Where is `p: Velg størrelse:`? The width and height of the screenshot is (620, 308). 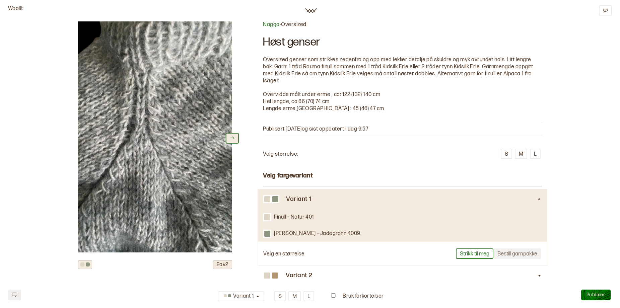
p: Velg størrelse: is located at coordinates (280, 154).